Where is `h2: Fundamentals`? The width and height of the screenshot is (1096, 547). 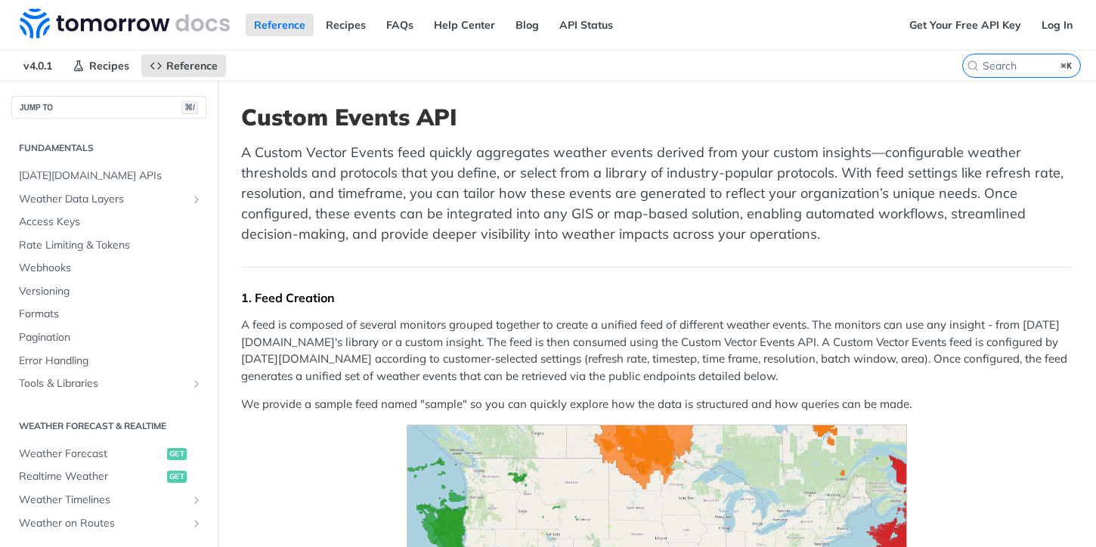 h2: Fundamentals is located at coordinates (109, 148).